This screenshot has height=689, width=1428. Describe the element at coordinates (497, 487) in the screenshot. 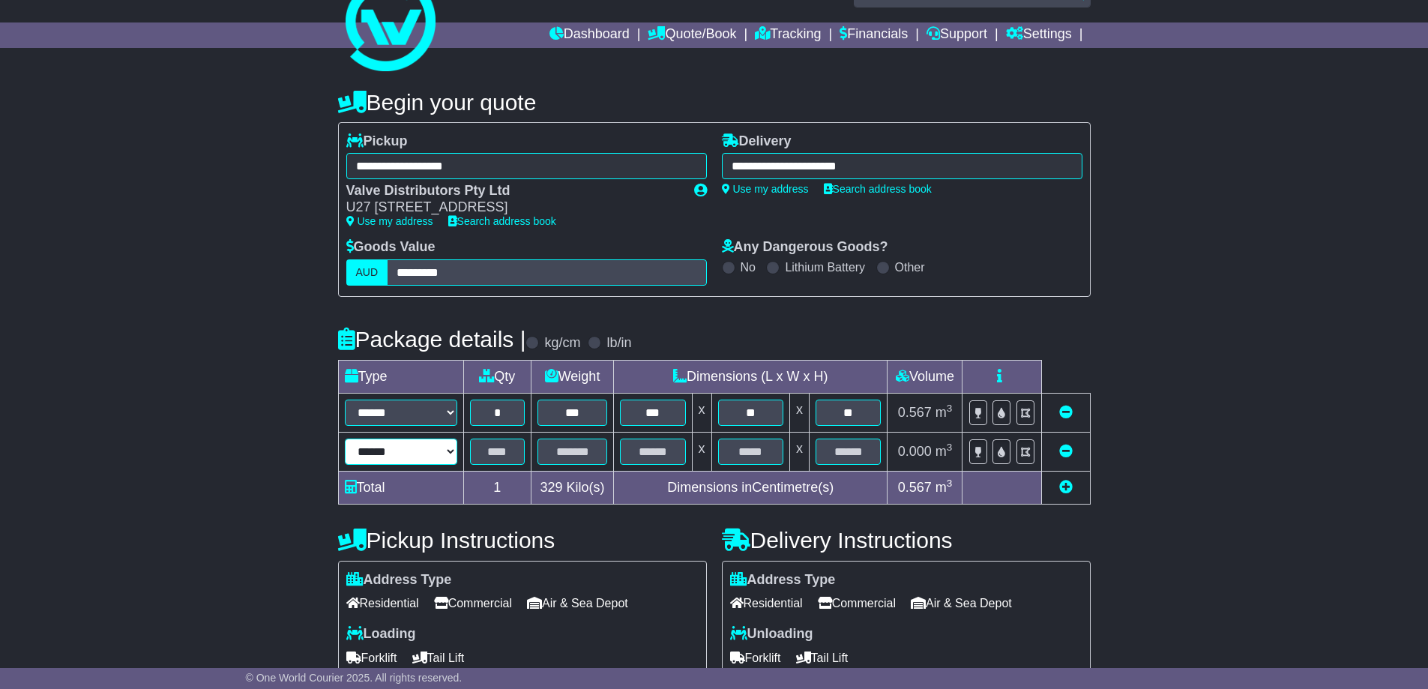

I see `td: 1` at that location.